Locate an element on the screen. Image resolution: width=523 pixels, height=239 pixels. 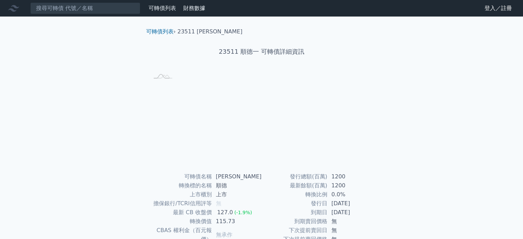
td: 轉換比例 is located at coordinates (295, 194).